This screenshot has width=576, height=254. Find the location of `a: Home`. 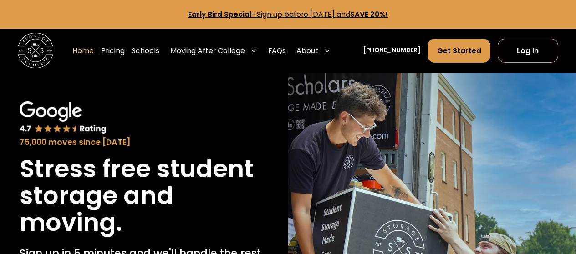

a: Home is located at coordinates (83, 51).